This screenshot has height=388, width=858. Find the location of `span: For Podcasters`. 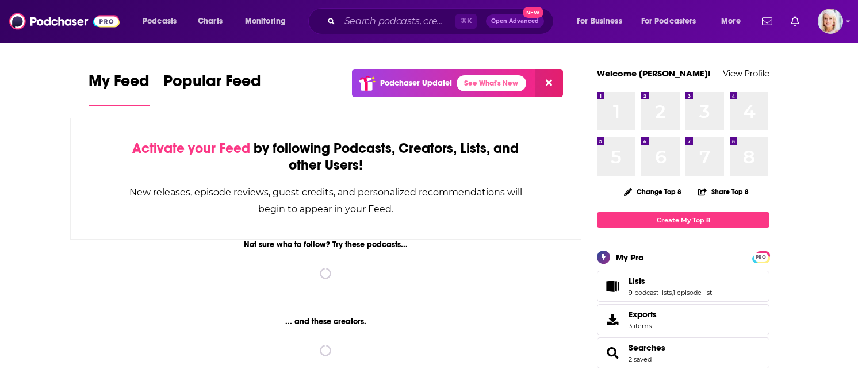

span: For Podcasters is located at coordinates (669, 21).